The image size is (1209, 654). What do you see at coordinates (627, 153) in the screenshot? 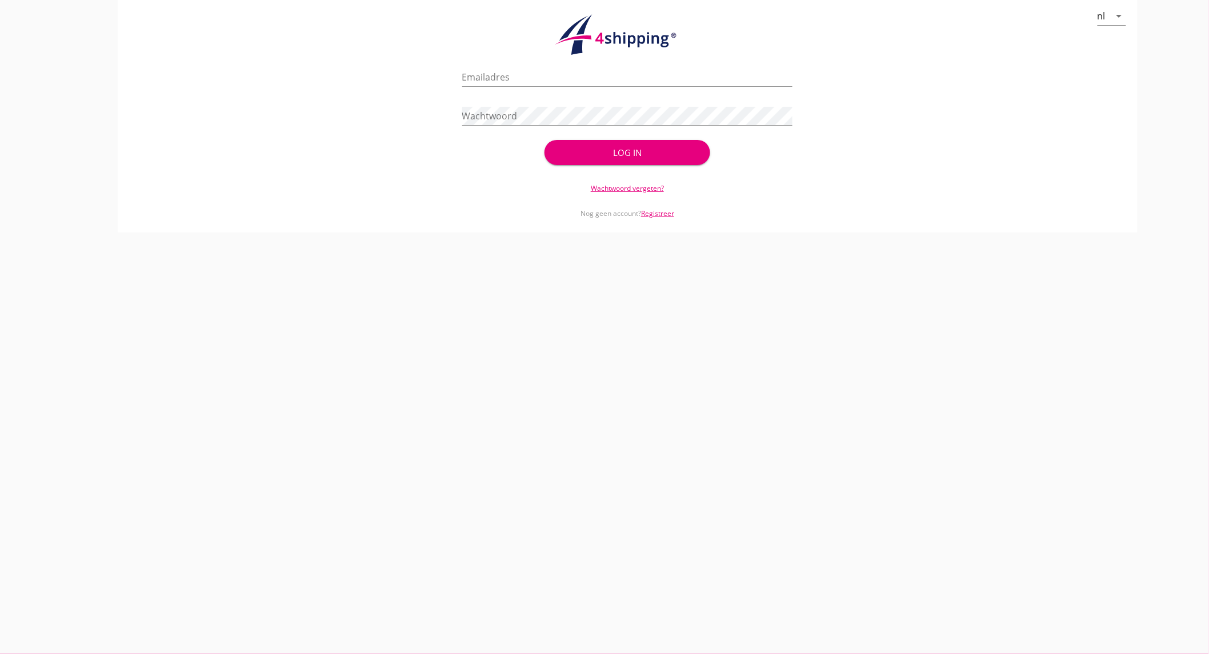
I see `div: Log in` at bounding box center [627, 153].